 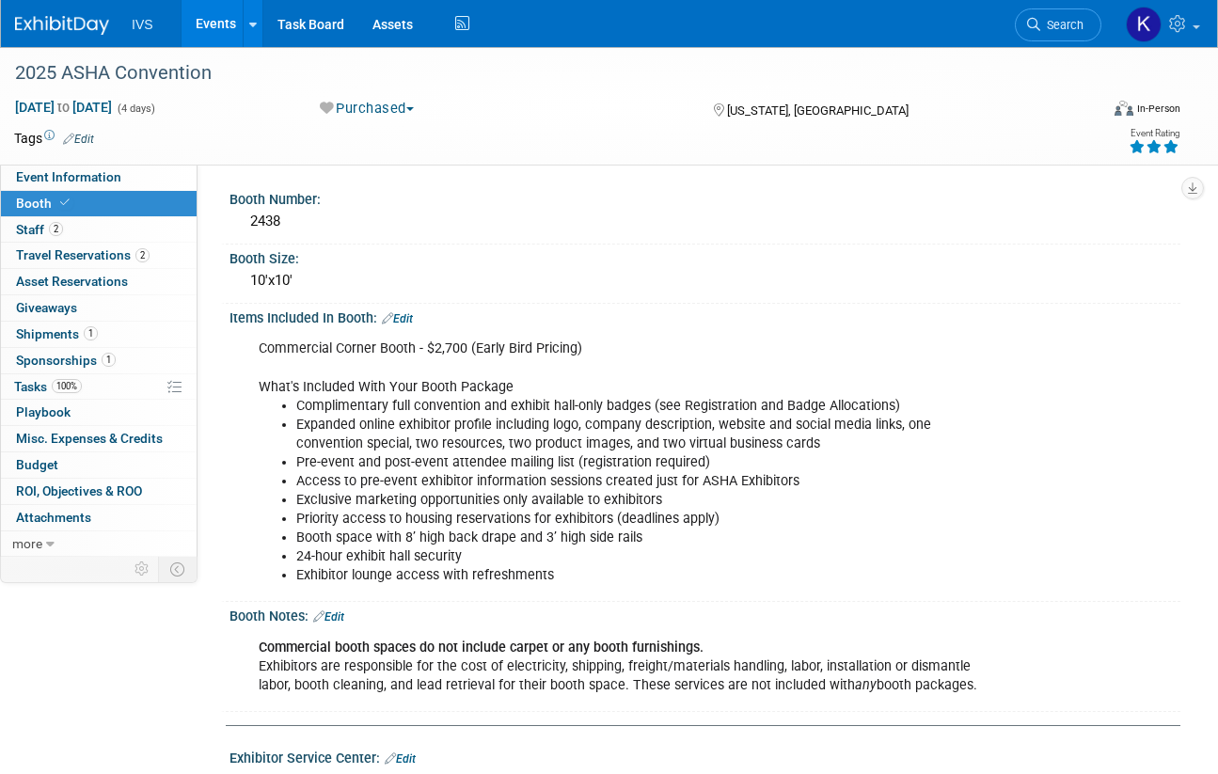 What do you see at coordinates (639, 406) in the screenshot?
I see `li: Complimentary full convention and exhibit hall-only badges (see Registration and Badge Allocations)` at bounding box center [639, 406].